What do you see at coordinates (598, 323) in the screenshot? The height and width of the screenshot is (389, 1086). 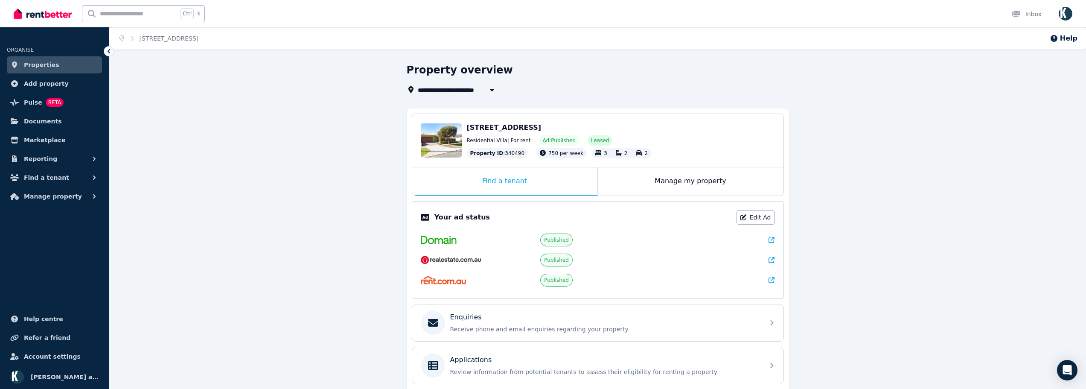 I see `a: EnquiriesReceive phone and email enquiries regarding your property` at bounding box center [598, 323].